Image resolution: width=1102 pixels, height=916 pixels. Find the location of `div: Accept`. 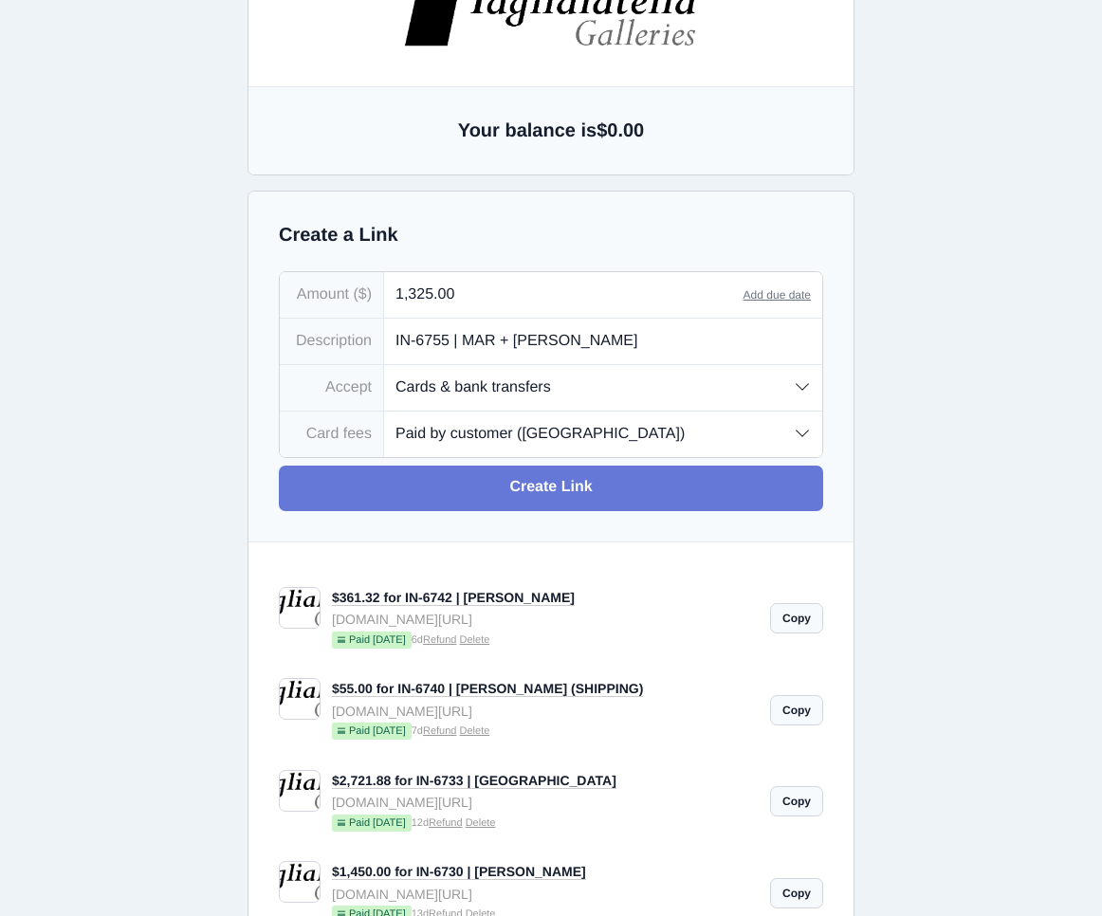

div: Accept is located at coordinates (332, 388).